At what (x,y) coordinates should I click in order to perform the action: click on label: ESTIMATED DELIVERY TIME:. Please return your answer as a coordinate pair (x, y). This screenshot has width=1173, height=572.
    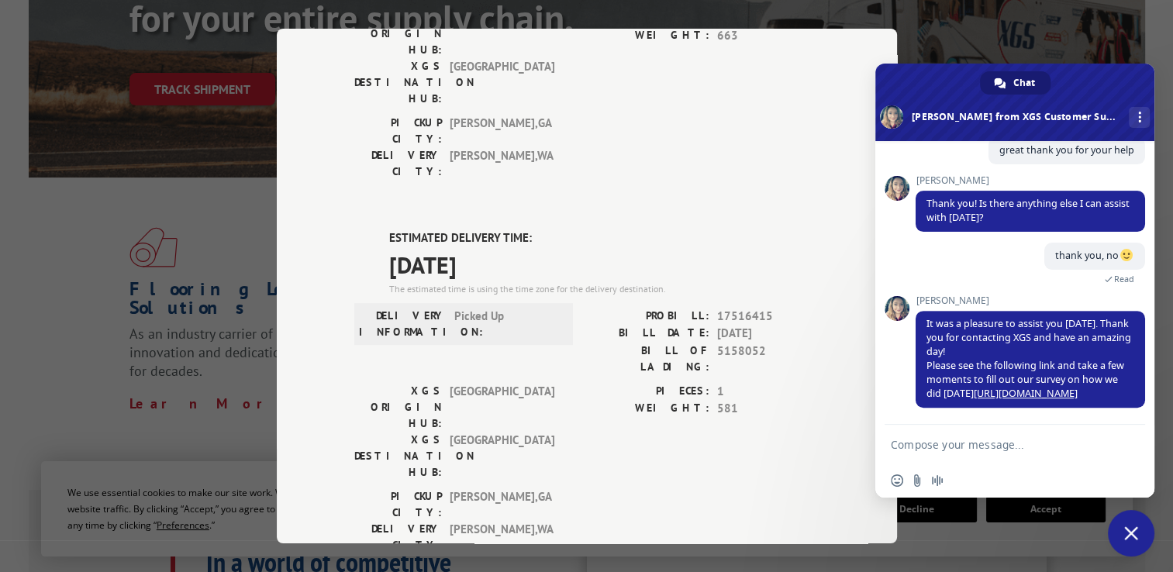
    Looking at the image, I should click on (604, 238).